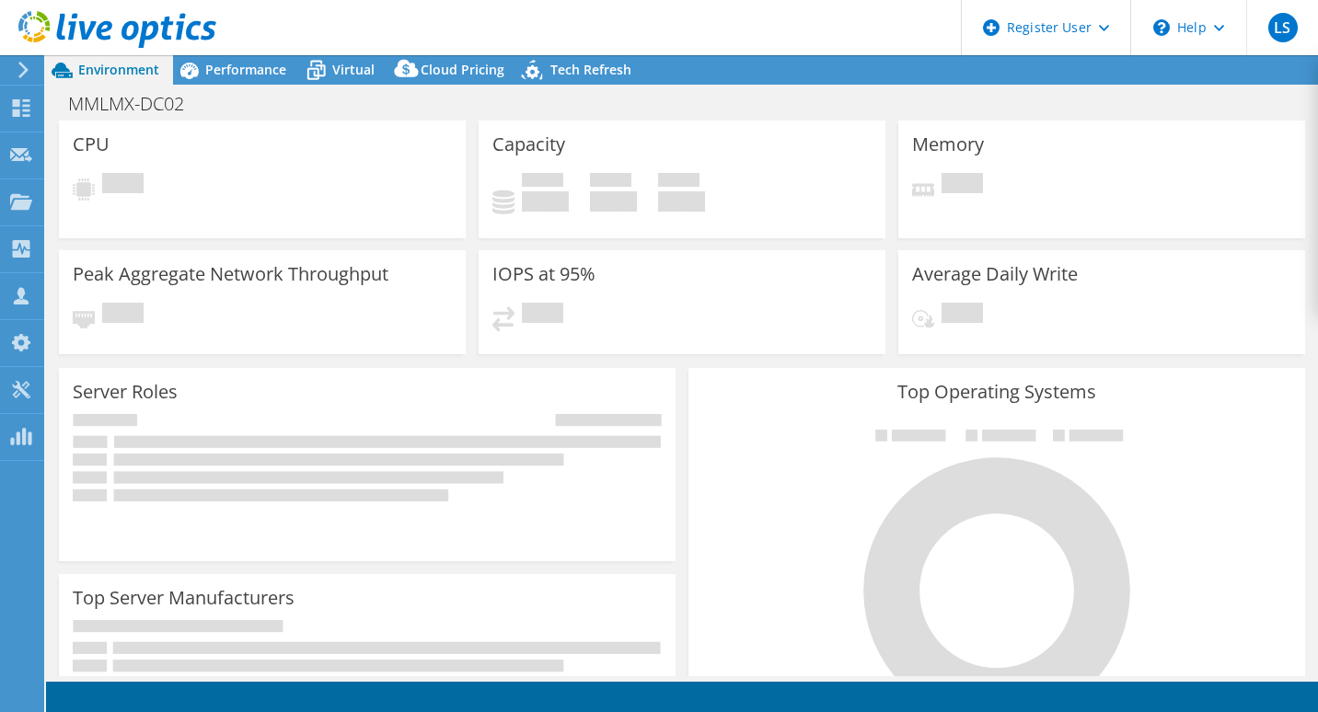 The width and height of the screenshot is (1318, 712). Describe the element at coordinates (125, 392) in the screenshot. I see `h3: Server Roles` at that location.